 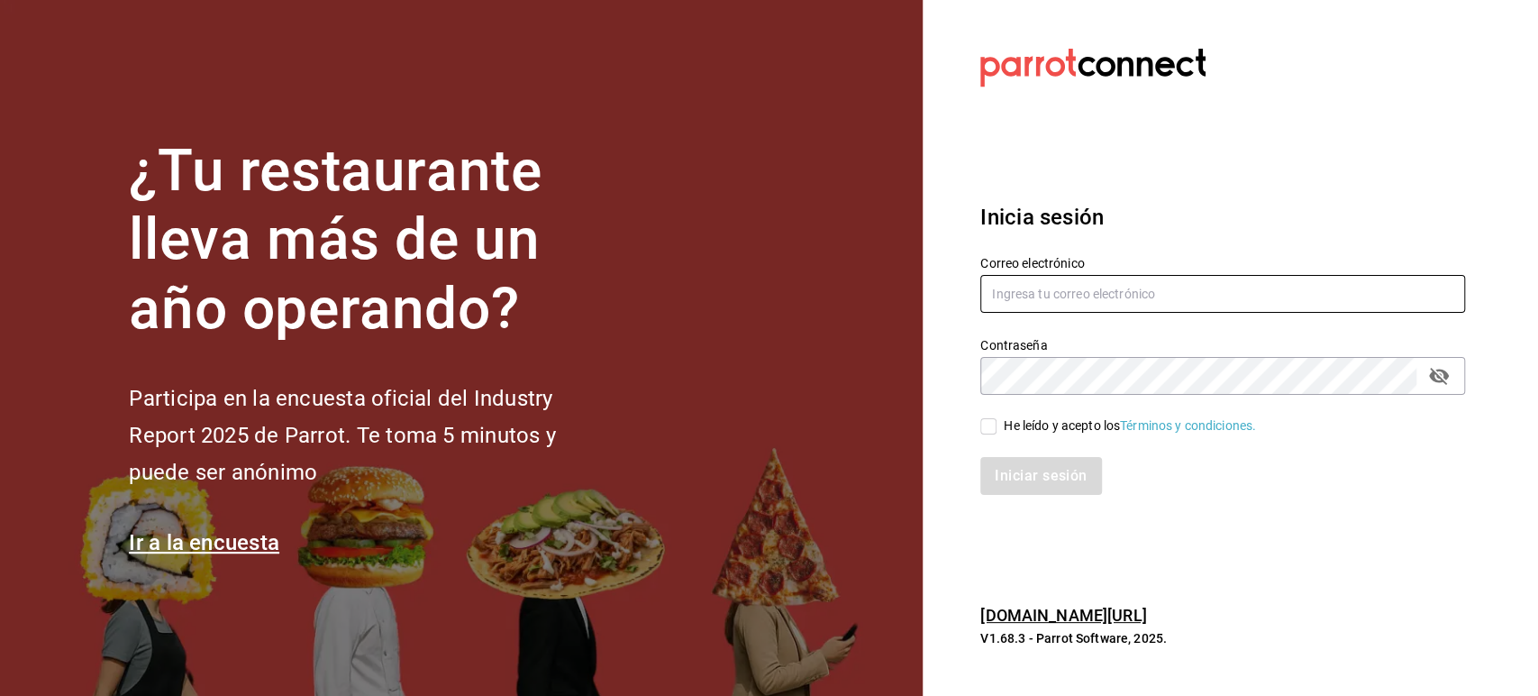 What do you see at coordinates (1439, 376) in the screenshot?
I see `button: passwordField` at bounding box center [1439, 376].